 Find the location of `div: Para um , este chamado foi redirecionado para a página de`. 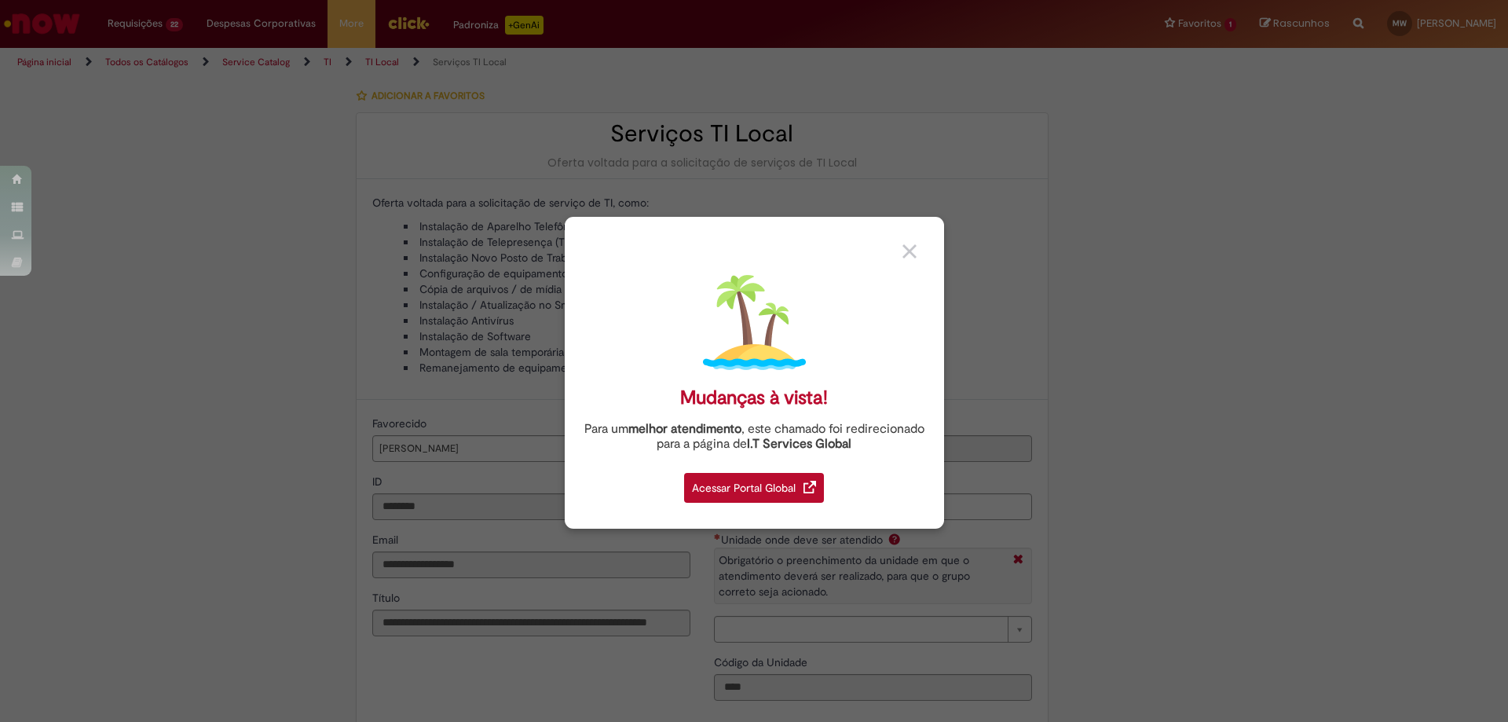

div: Para um , este chamado foi redirecionado para a página de is located at coordinates (754, 437).